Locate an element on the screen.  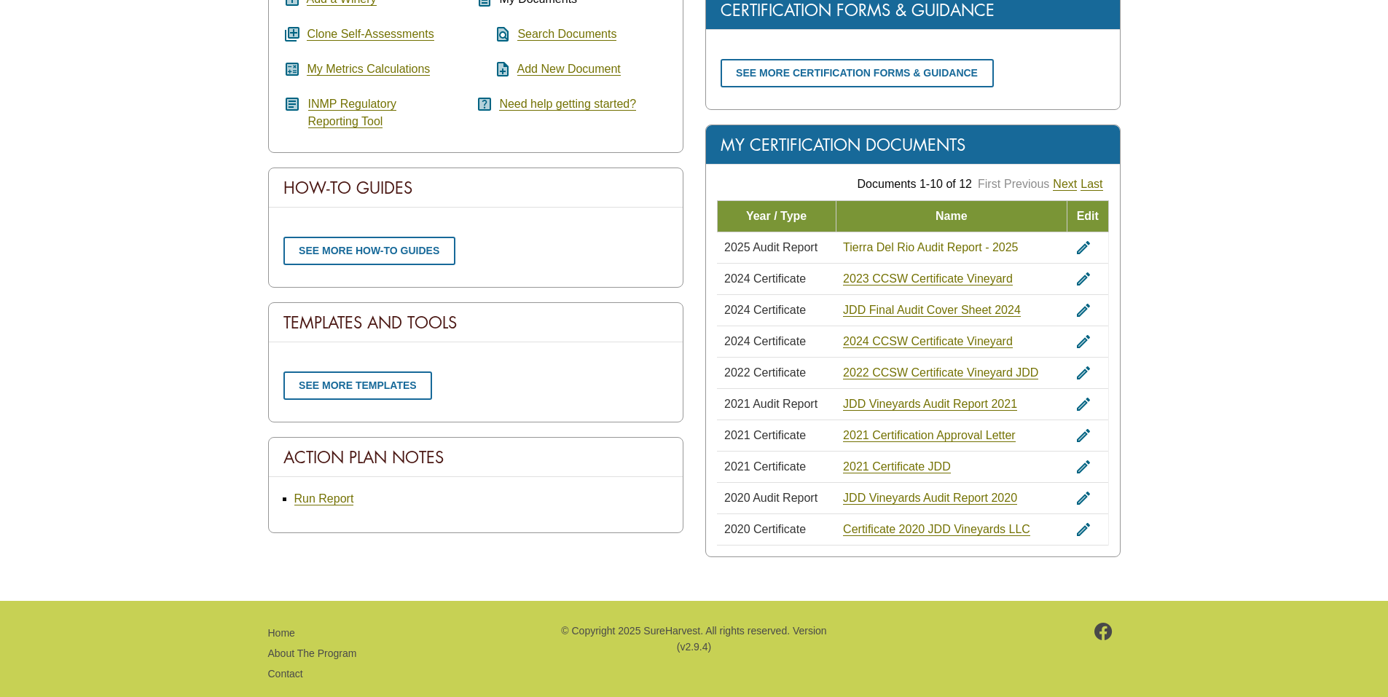
div: Templates And Tools is located at coordinates (476, 323).